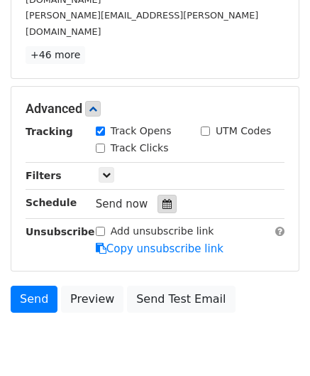 The height and width of the screenshot is (376, 310). Describe the element at coordinates (60, 231) in the screenshot. I see `strong: Unsubscribe` at that location.